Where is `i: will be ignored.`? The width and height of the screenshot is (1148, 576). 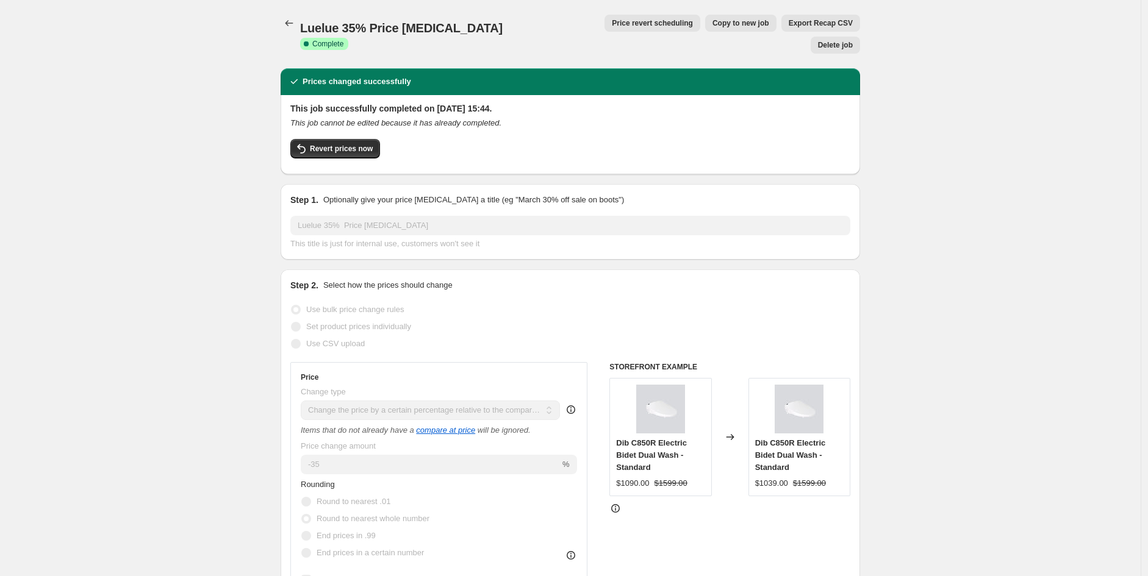
i: will be ignored. is located at coordinates (504, 430).